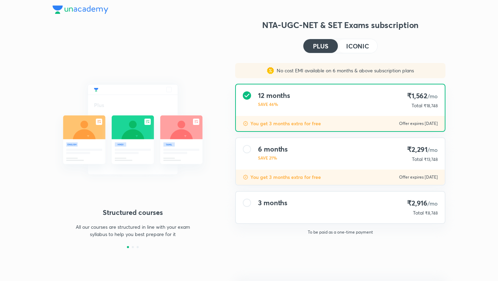  What do you see at coordinates (422, 149) in the screenshot?
I see `h4: ₹2,291` at bounding box center [422, 149].